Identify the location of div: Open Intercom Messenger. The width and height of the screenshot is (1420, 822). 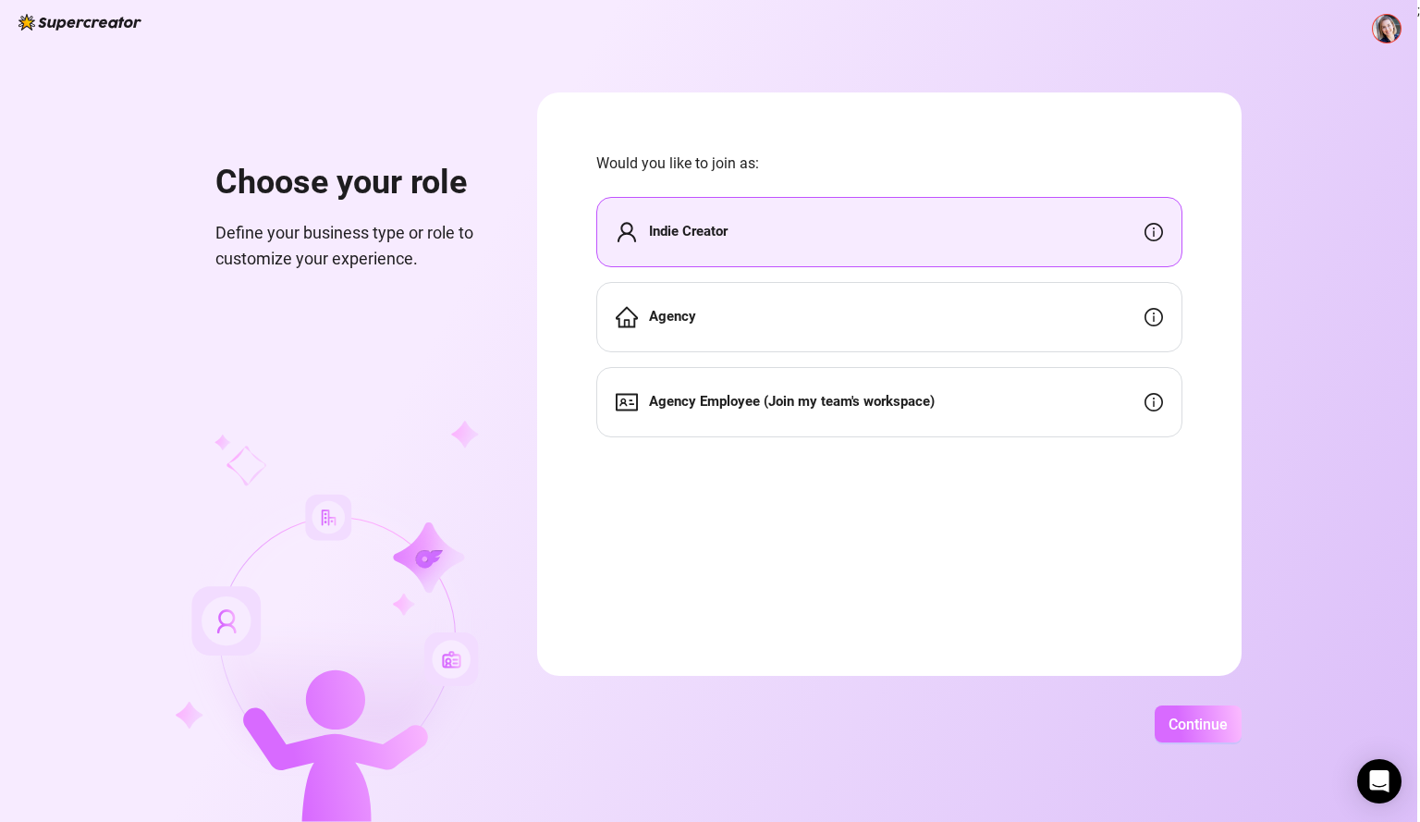
(1379, 781).